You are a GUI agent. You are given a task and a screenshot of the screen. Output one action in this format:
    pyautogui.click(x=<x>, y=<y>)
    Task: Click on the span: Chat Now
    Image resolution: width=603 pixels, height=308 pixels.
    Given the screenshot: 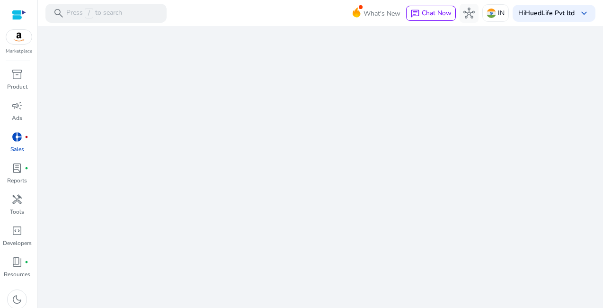 What is the action you would take?
    pyautogui.click(x=436, y=13)
    